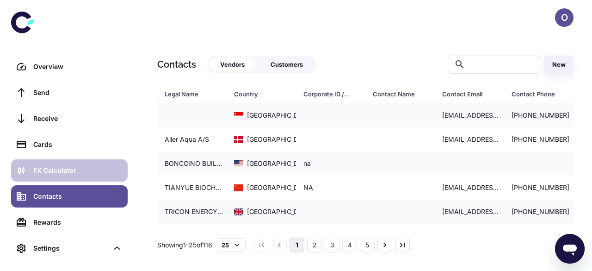  I want to click on a: Contacts, so click(69, 196).